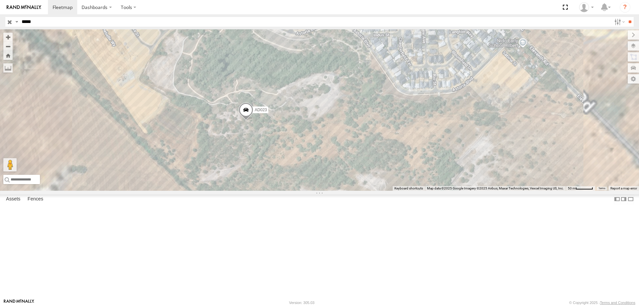  I want to click on label: Hide Summary Table, so click(630, 199).